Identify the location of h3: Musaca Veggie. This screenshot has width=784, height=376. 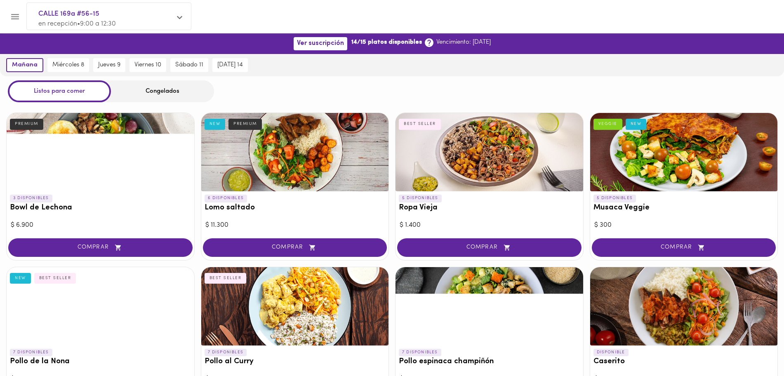
(684, 208).